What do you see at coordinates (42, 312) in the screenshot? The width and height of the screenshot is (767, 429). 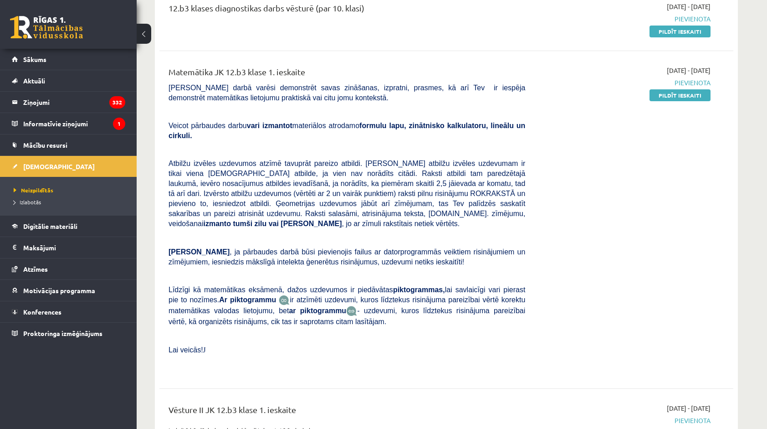 I see `span: Konferences` at bounding box center [42, 312].